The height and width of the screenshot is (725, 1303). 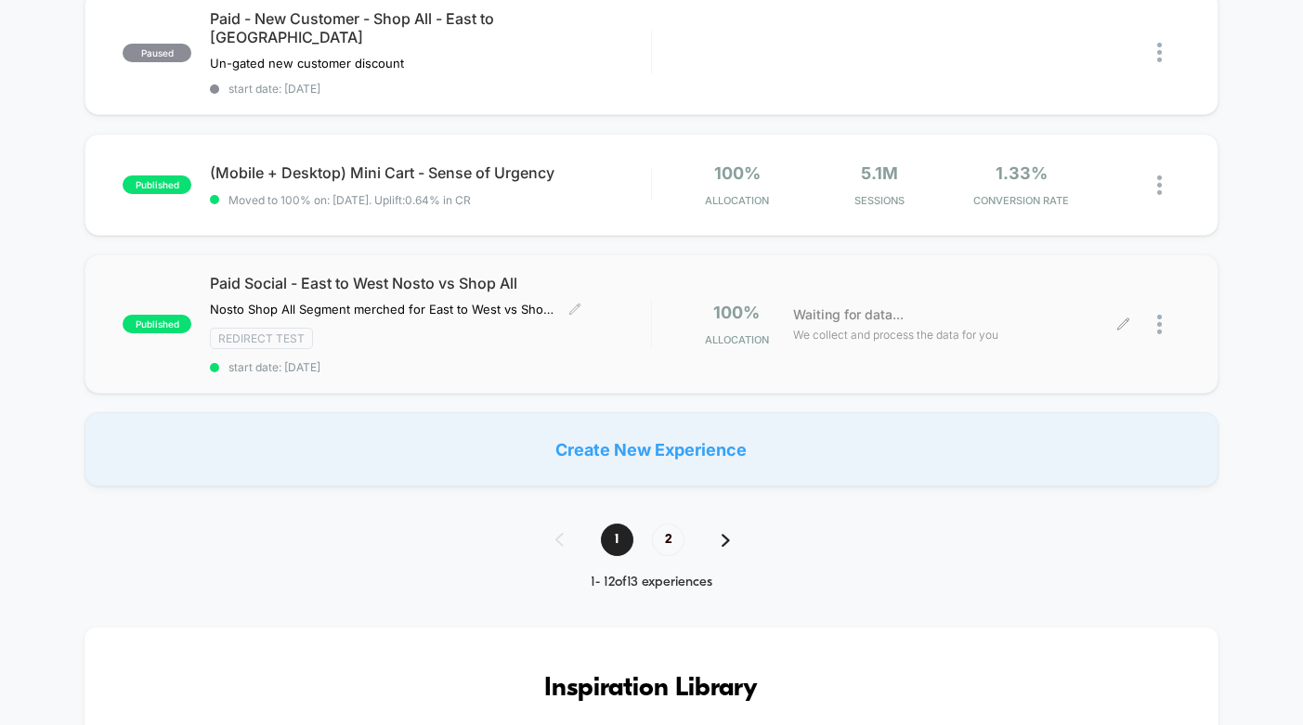 I want to click on h3: Inspiration Library, so click(x=651, y=689).